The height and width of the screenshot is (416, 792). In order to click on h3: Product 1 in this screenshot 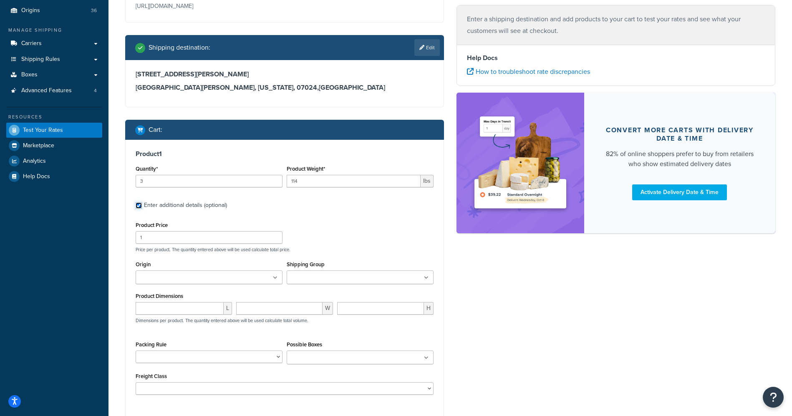, I will do `click(284, 154)`.